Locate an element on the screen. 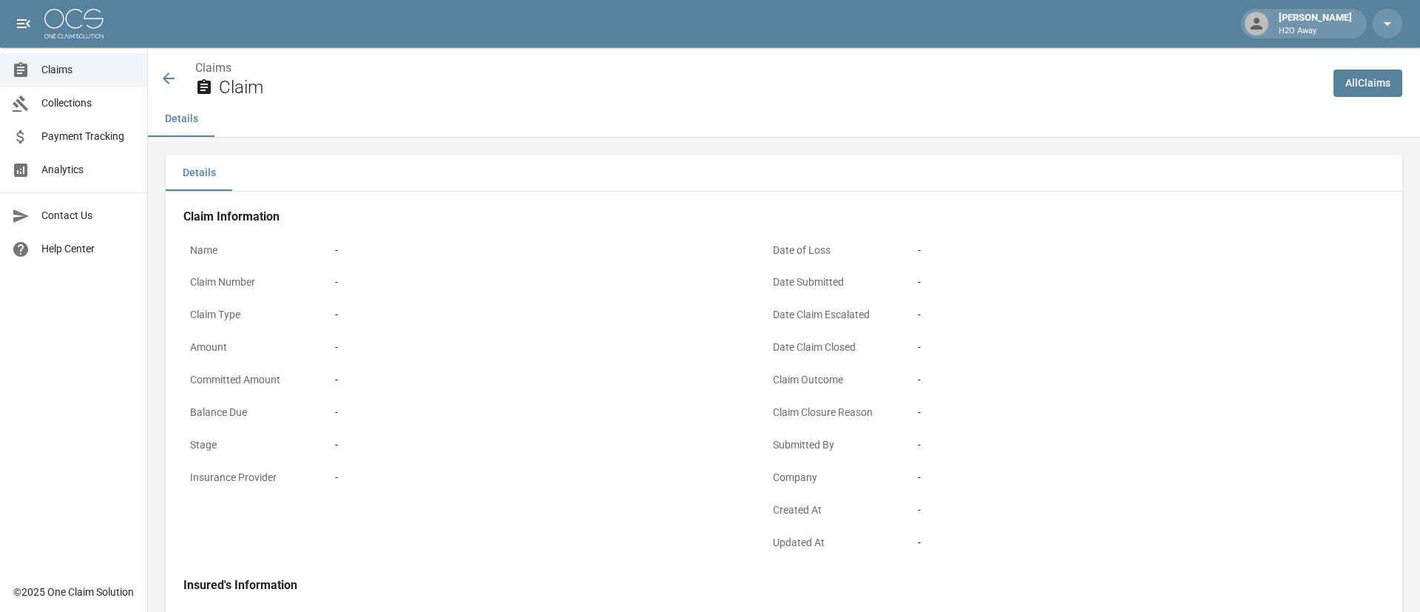  h4: Insured's Information is located at coordinates (757, 585).